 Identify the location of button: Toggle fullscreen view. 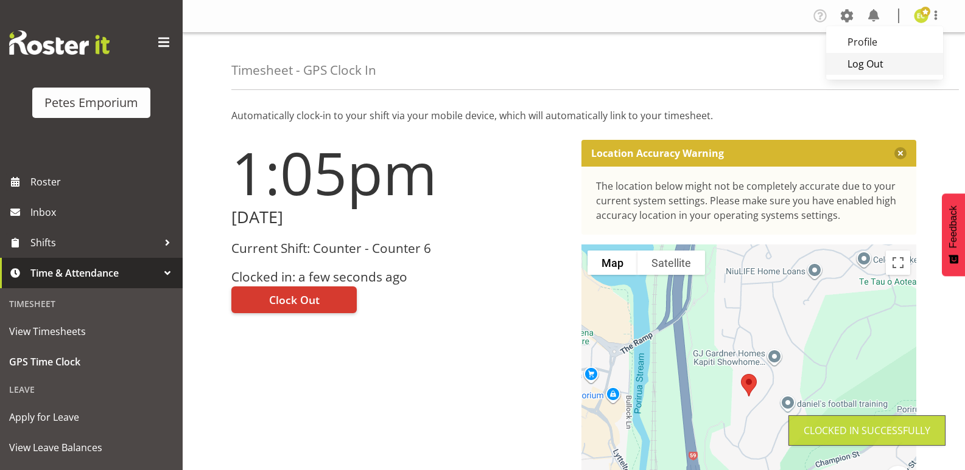
(898, 263).